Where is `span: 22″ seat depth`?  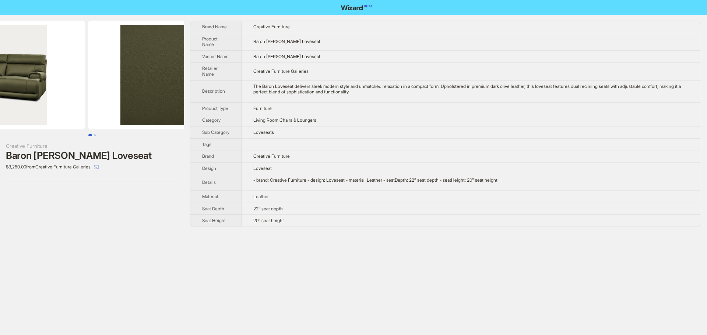
span: 22″ seat depth is located at coordinates (268, 209).